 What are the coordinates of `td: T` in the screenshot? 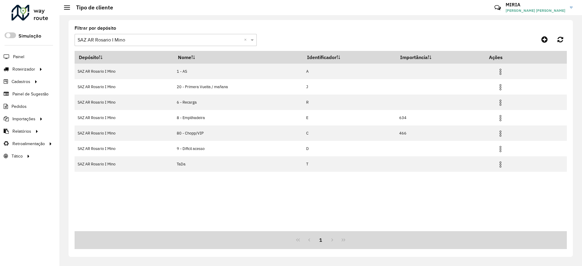 It's located at (350, 164).